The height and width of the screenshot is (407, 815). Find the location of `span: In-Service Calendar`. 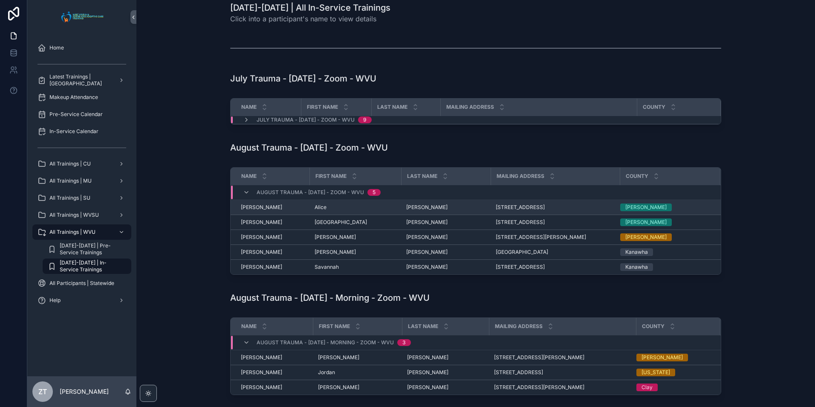

span: In-Service Calendar is located at coordinates (74, 131).